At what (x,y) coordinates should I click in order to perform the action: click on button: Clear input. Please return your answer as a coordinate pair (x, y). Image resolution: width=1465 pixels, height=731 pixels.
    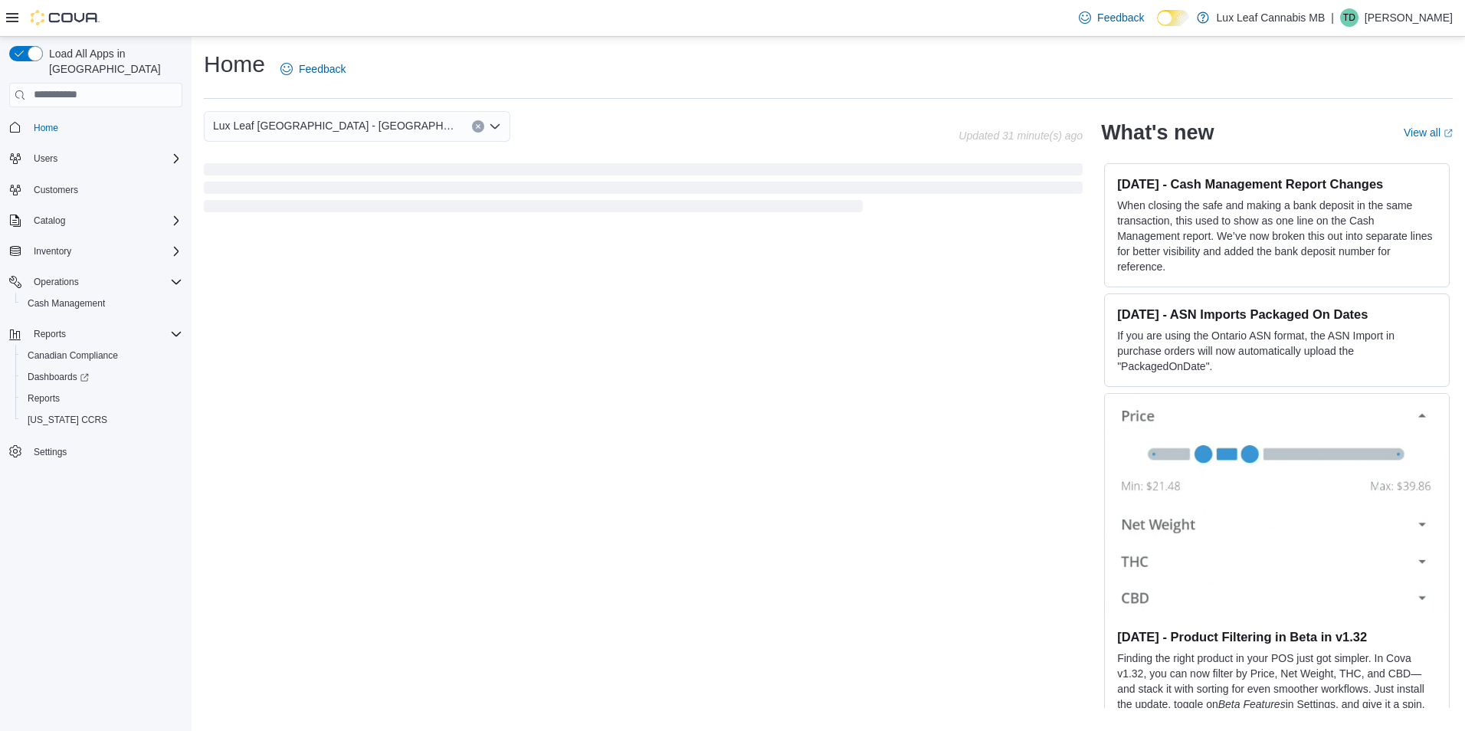
    Looking at the image, I should click on (478, 126).